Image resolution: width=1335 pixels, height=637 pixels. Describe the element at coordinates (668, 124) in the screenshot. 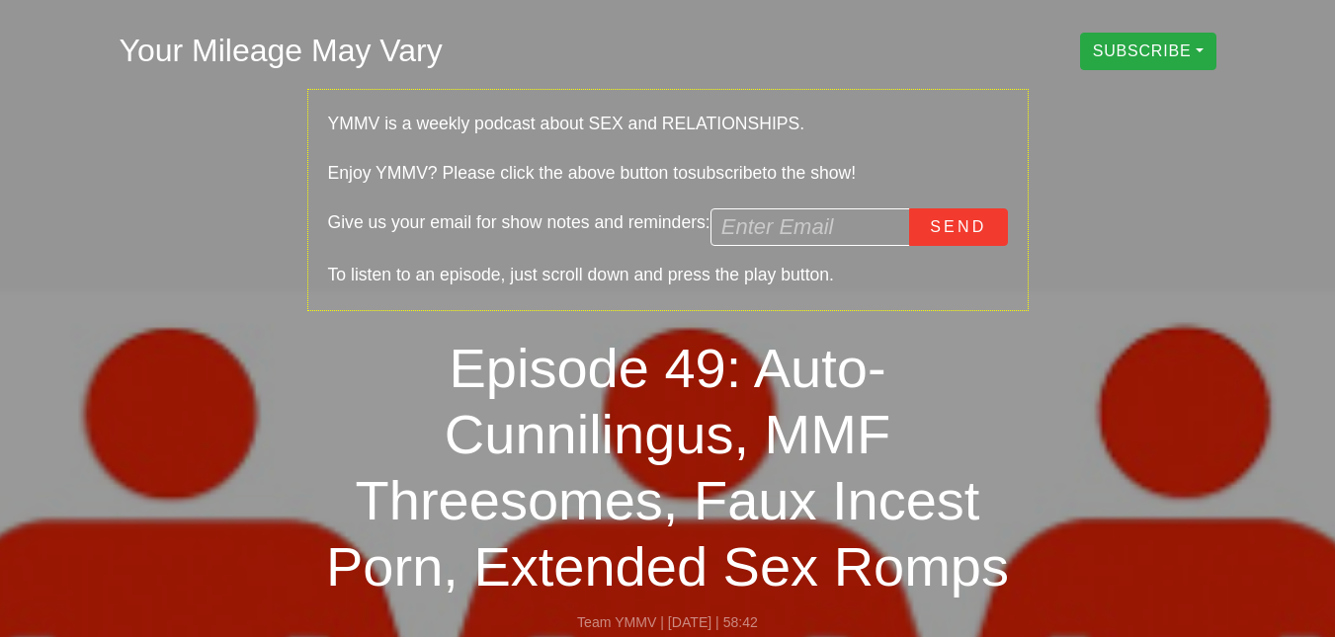

I see `div: YMMV is a weekly podcast about SEX and RELATIONSHIPS.` at that location.